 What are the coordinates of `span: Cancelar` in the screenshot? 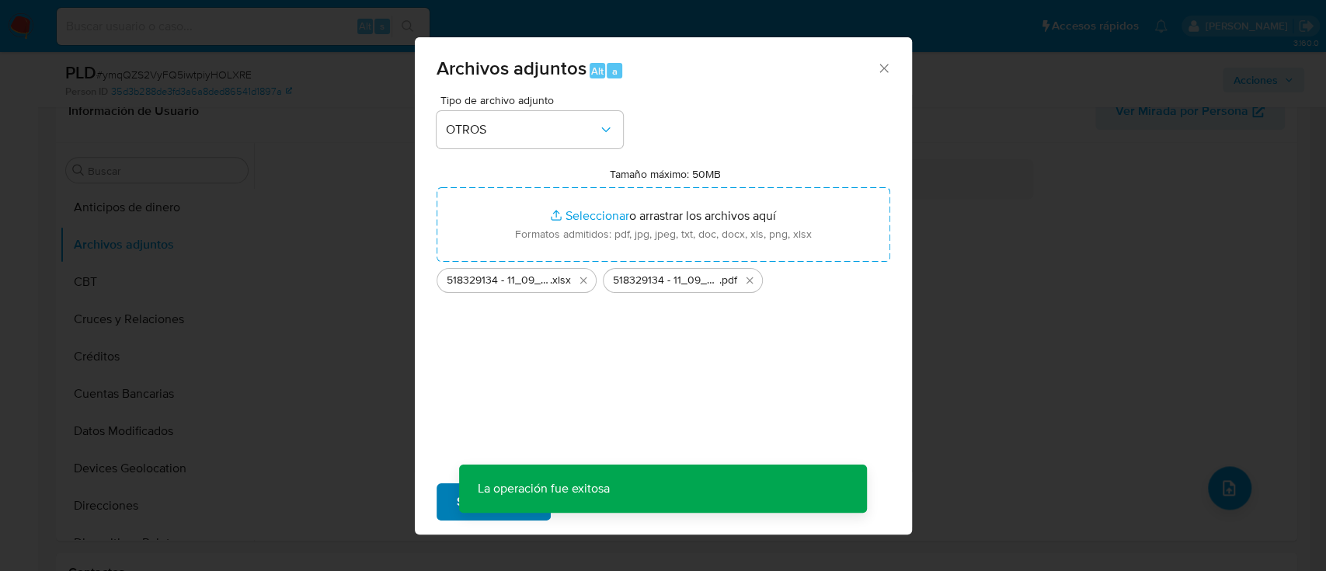 It's located at (602, 502).